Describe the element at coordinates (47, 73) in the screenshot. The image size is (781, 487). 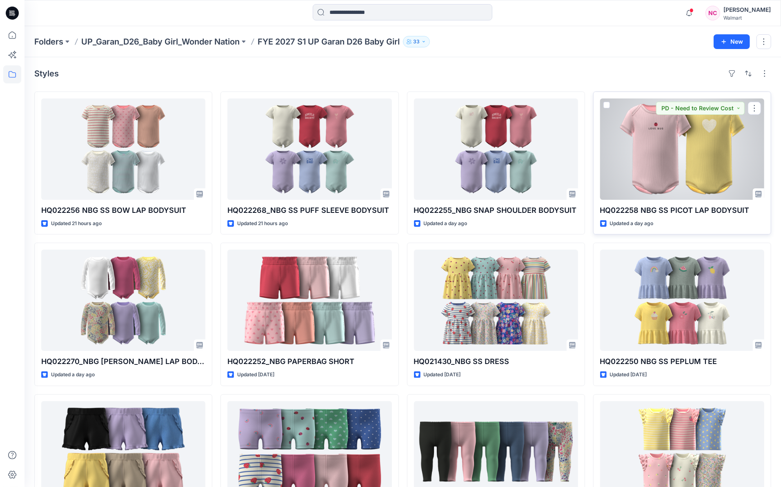
I see `h4: Styles` at that location.